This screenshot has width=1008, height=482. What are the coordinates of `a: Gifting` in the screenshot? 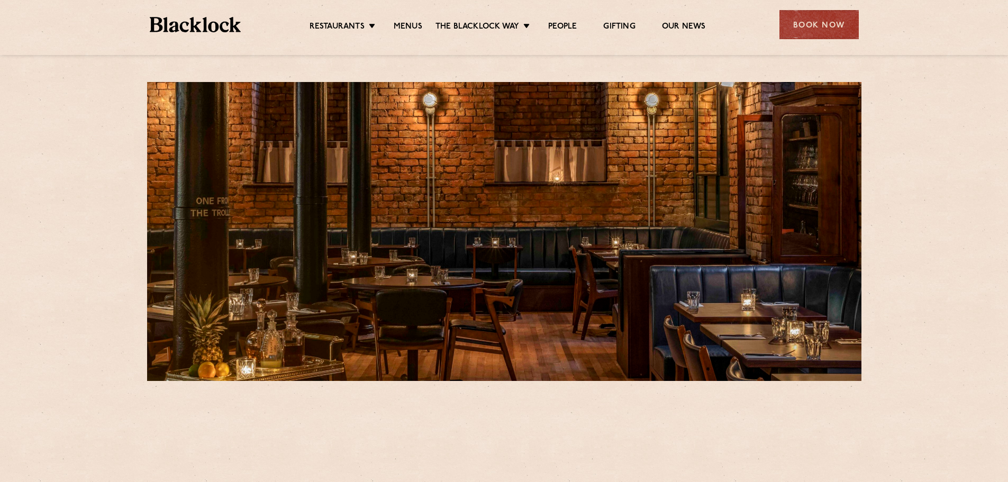 It's located at (619, 28).